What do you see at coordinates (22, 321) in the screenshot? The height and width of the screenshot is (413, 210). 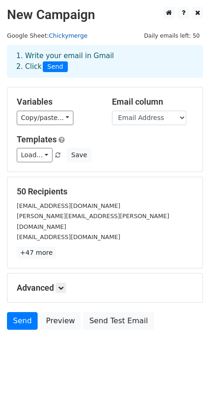 I see `a: Send` at bounding box center [22, 321].